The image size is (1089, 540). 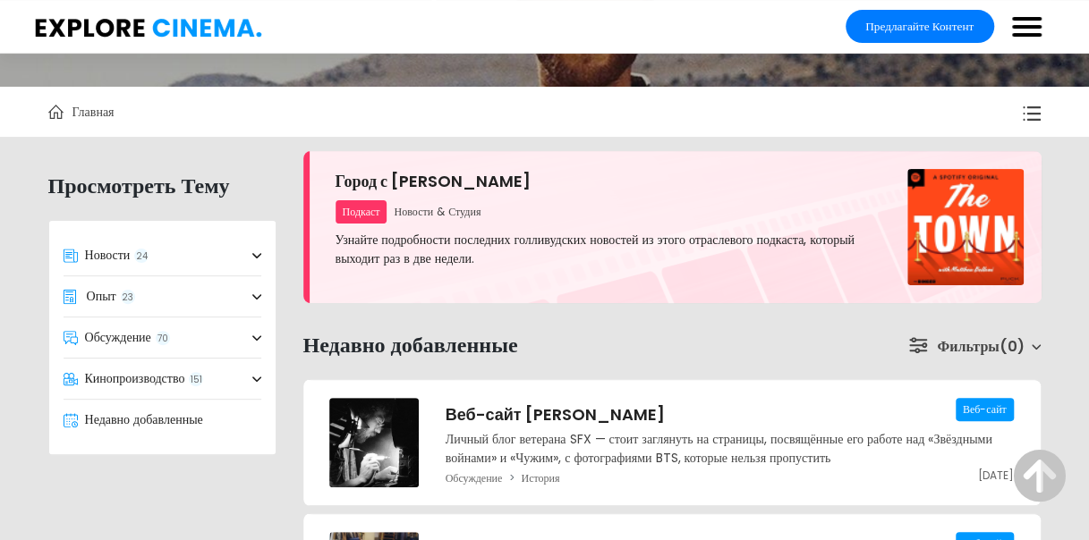 What do you see at coordinates (1012, 346) in the screenshot?
I see `ya-tr-span: 0` at bounding box center [1012, 346].